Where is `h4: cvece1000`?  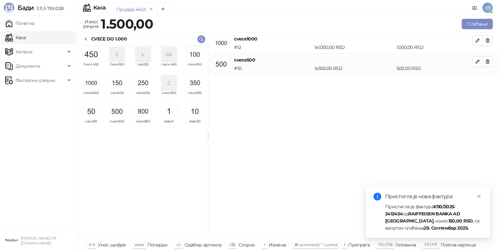
h4: cvece1000 is located at coordinates (353, 39).